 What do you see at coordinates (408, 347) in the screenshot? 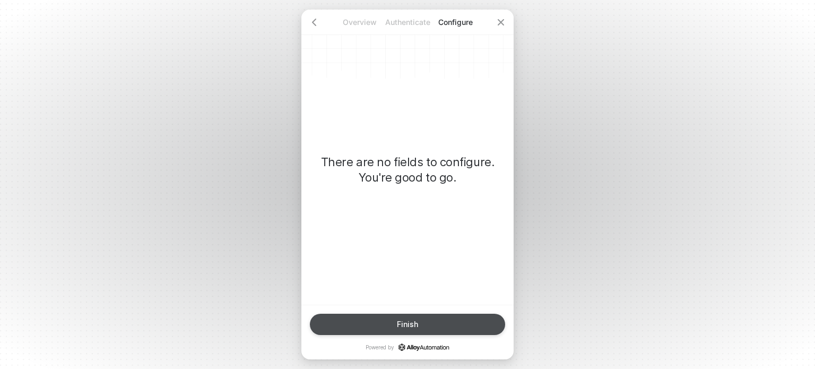
I see `p: Powered by` at bounding box center [408, 347].